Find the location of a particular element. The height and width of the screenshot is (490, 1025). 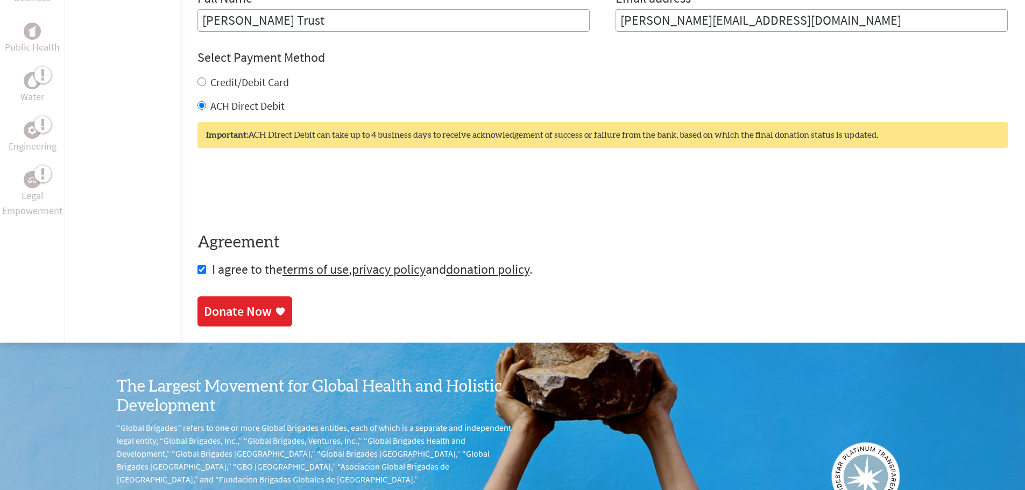

input: Enter Full Name is located at coordinates (393, 20).